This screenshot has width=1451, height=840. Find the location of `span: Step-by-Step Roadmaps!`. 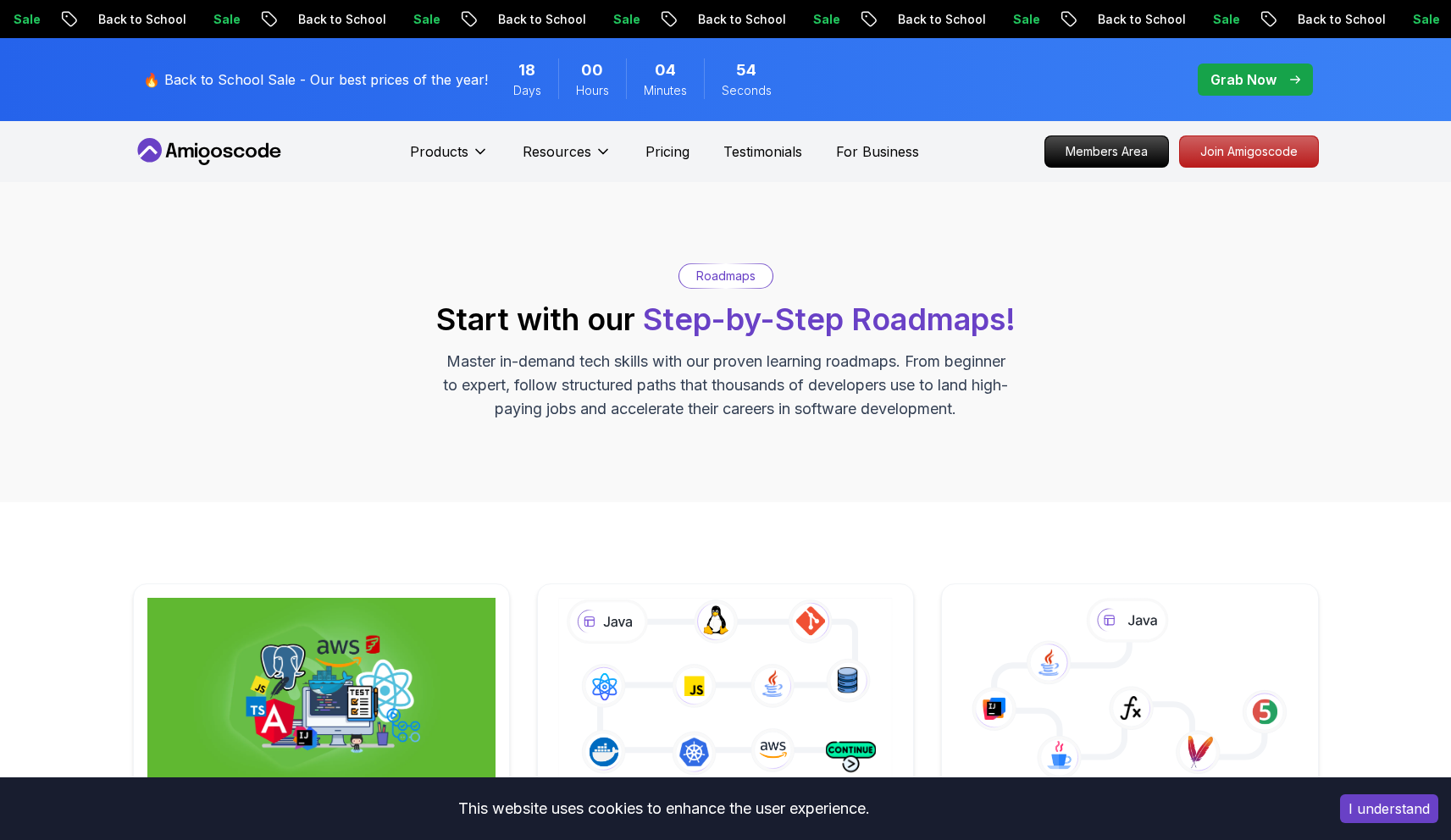

span: Step-by-Step Roadmaps! is located at coordinates (829, 319).